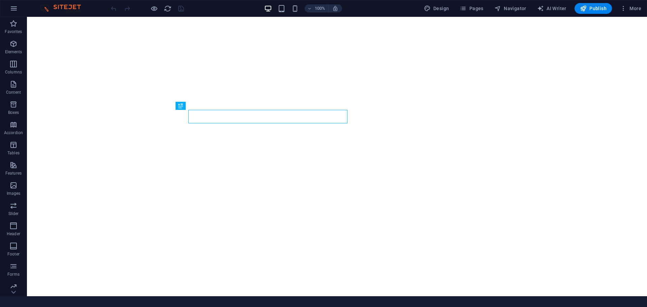  I want to click on p: Tables, so click(13, 153).